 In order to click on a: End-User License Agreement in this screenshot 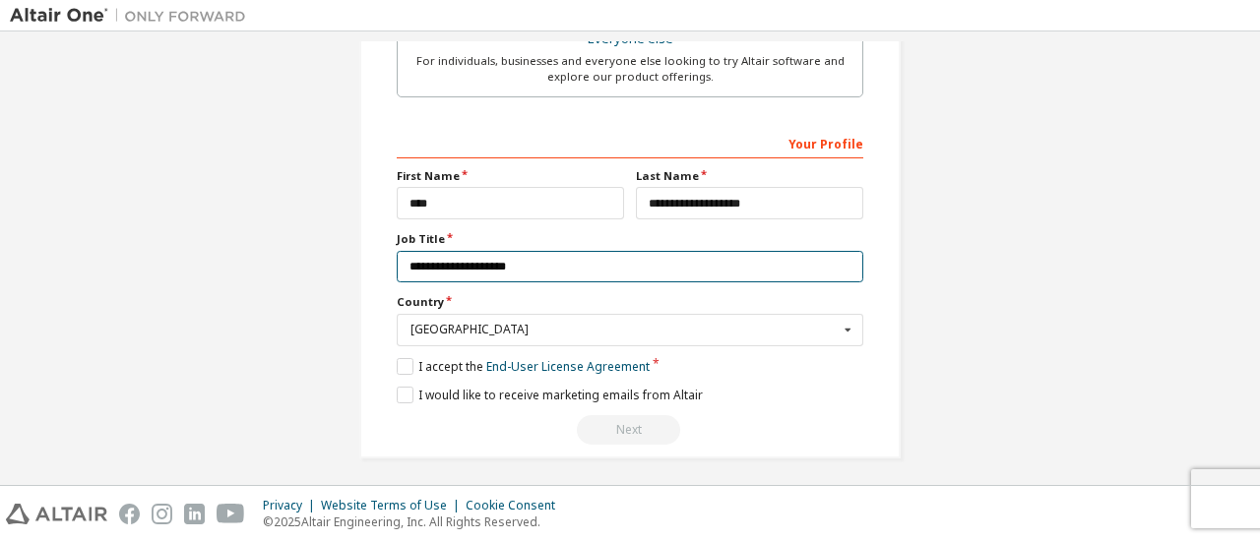, I will do `click(568, 366)`.